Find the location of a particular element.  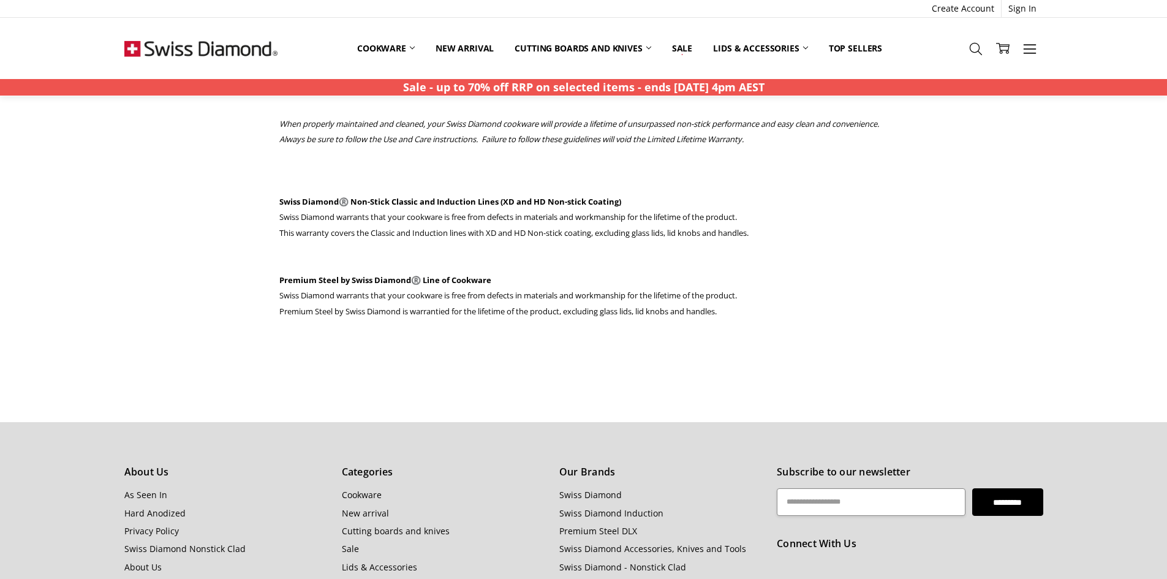

a: Swiss Diamond - Nonstick Clad is located at coordinates (622, 567).